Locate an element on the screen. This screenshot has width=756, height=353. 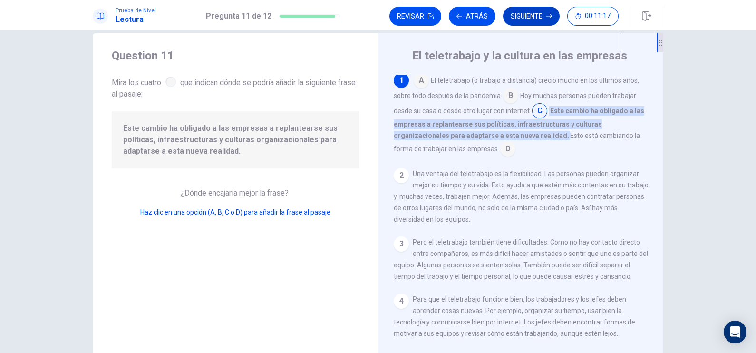
h1: Lectura is located at coordinates (135, 19).